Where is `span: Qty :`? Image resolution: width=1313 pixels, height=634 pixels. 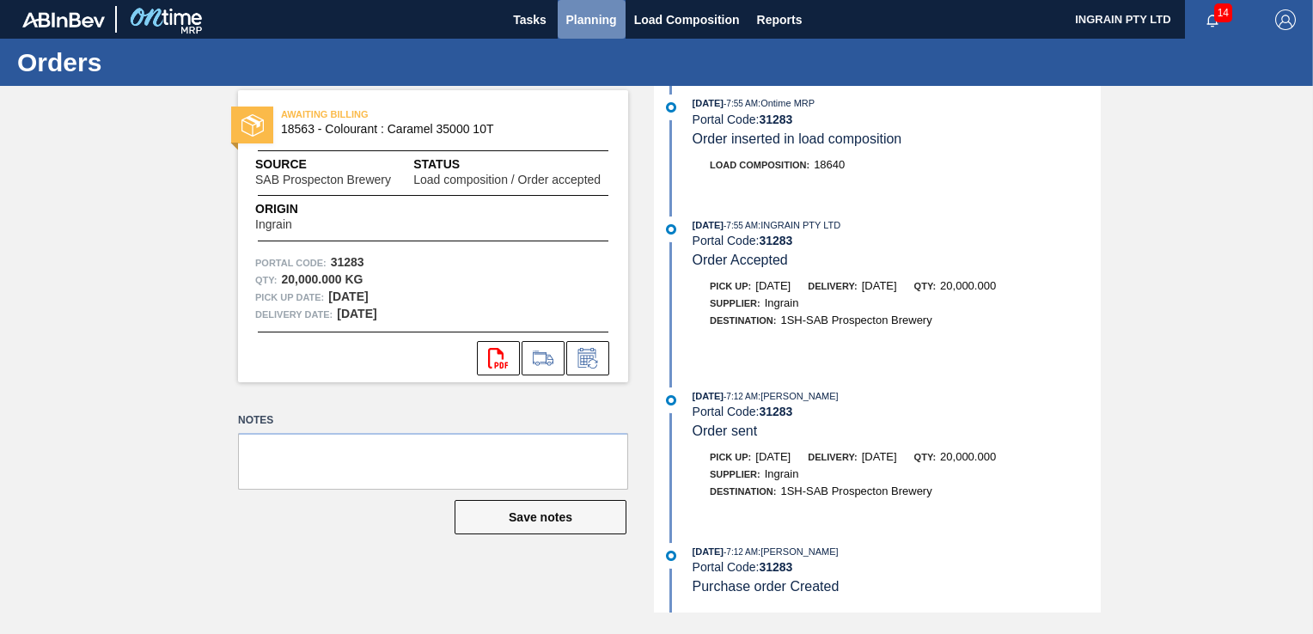 span: Qty : is located at coordinates (266, 280).